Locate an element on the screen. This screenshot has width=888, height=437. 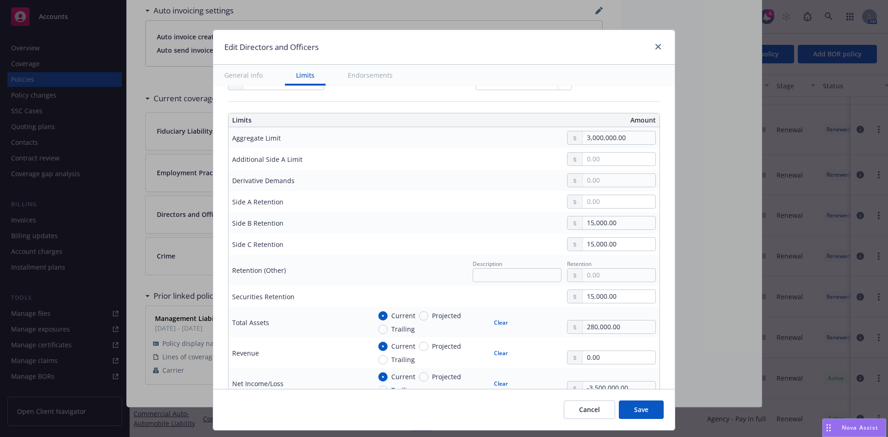
div: Side C Retention is located at coordinates (258, 244).